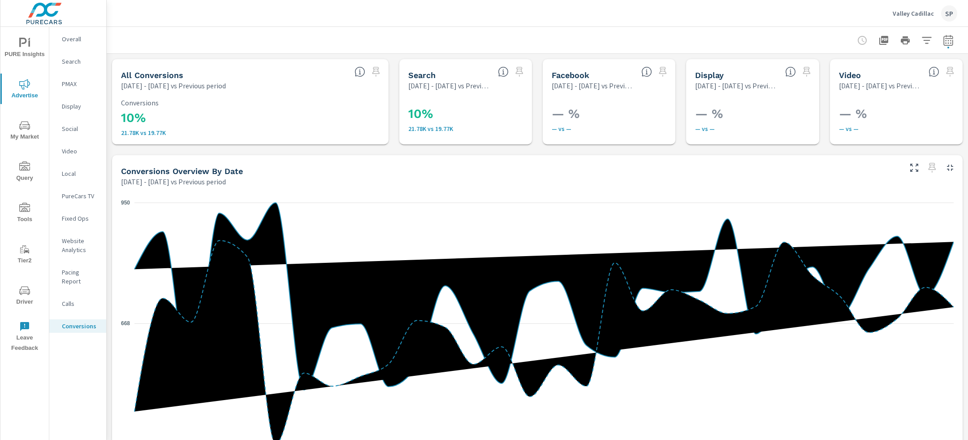  I want to click on p: Fixed Ops, so click(80, 218).